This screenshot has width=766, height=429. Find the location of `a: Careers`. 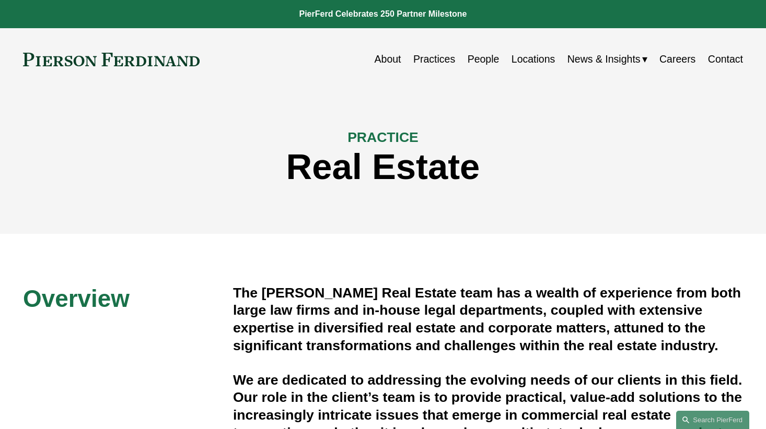

a: Careers is located at coordinates (677, 59).